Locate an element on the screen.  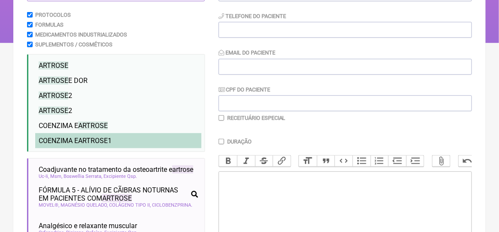
span: MAGNÉSIO QUELADO is located at coordinates (84, 205).